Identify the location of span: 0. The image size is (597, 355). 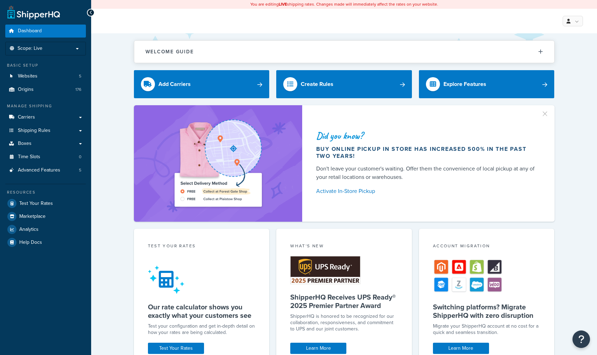
(80, 157).